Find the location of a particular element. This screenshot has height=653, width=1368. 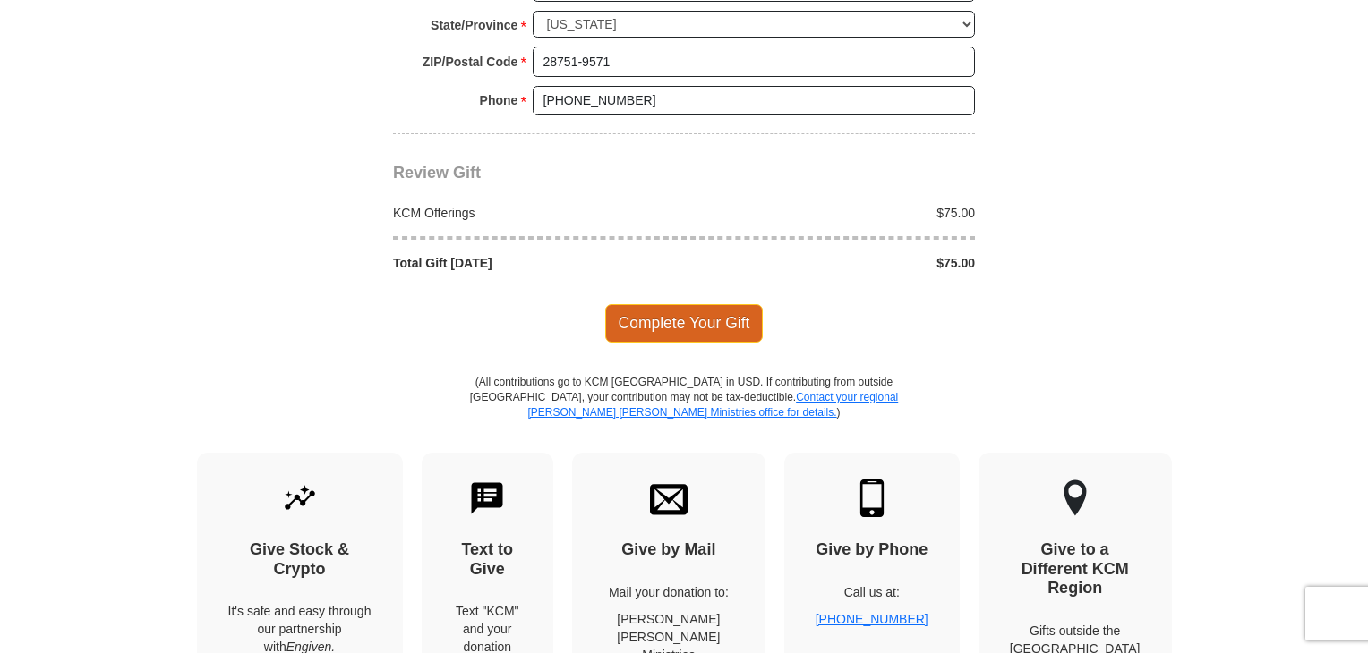

h4: Give Stock & Crypto is located at coordinates (300, 559).